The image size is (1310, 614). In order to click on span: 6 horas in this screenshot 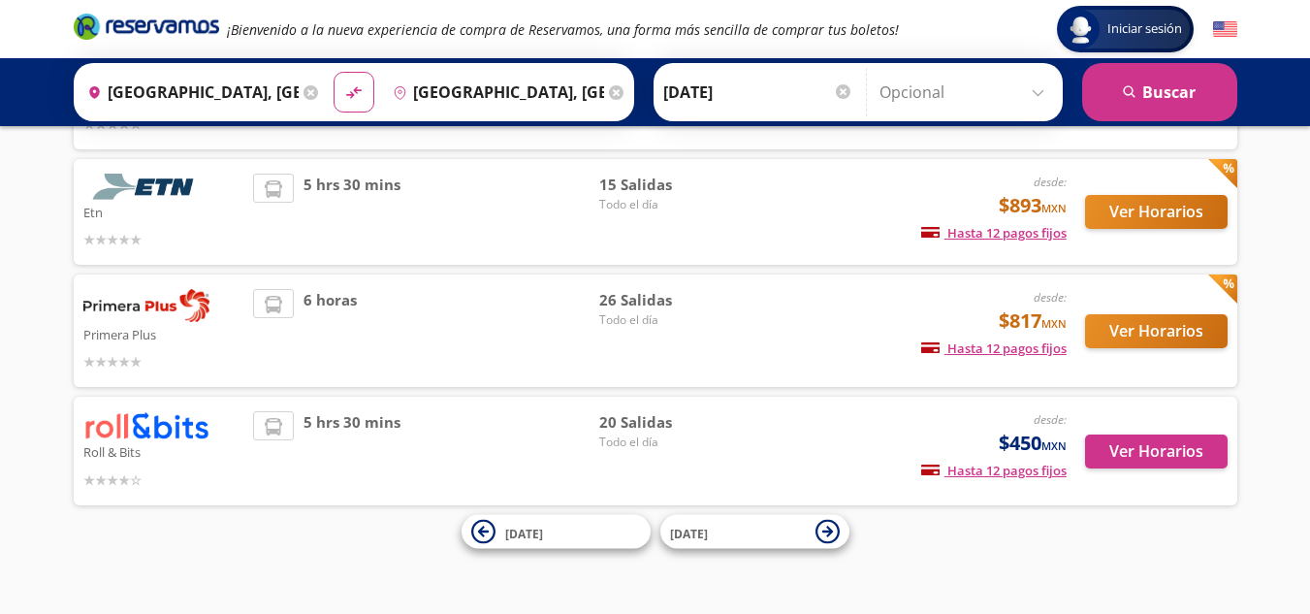, I will do `click(330, 331)`.